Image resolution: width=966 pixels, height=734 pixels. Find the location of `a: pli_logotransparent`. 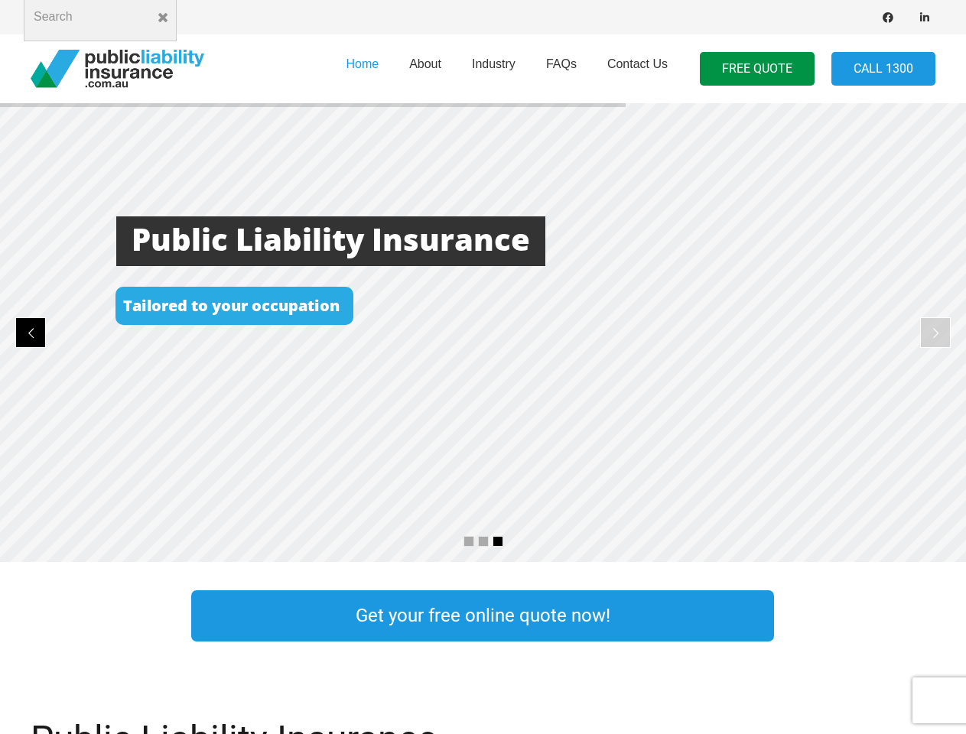

a: pli_logotransparent is located at coordinates (117, 69).